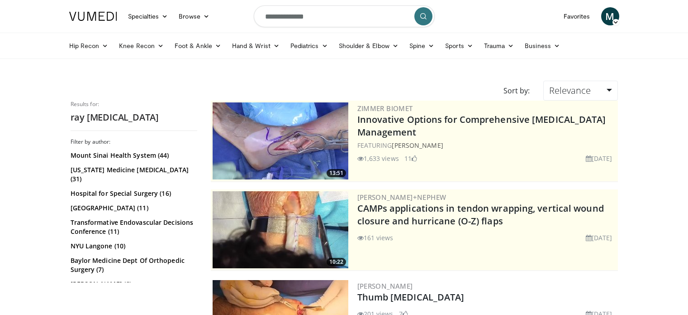 This screenshot has width=688, height=315. What do you see at coordinates (133, 265) in the screenshot?
I see `a: Baylor Medicine Dept Of Orthopedic Surgery (7)` at bounding box center [133, 265].